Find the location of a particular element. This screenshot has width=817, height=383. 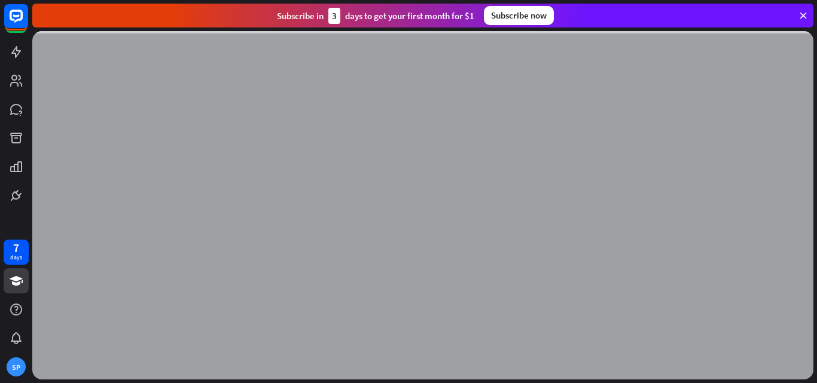

div: 3 is located at coordinates (334, 16).